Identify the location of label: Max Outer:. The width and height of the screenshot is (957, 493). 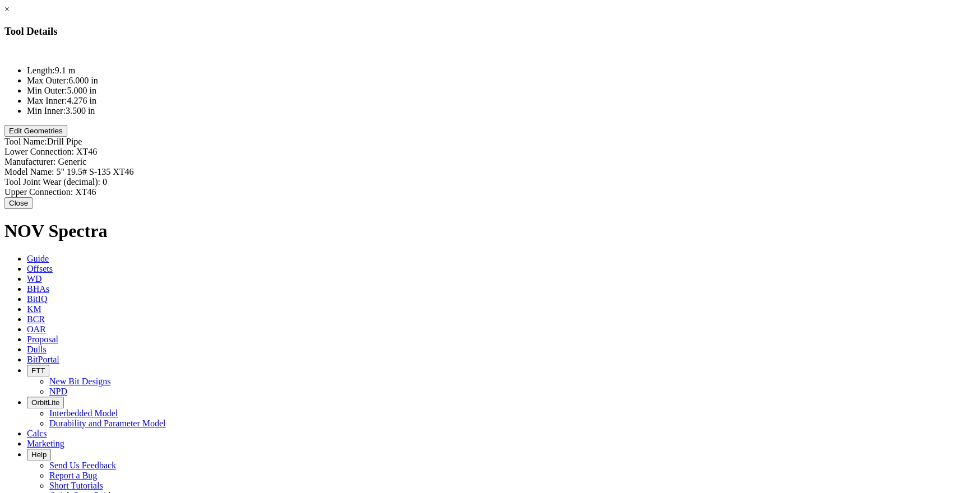
(48, 80).